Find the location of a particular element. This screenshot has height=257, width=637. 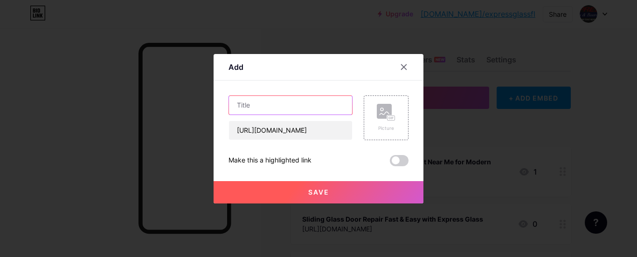

div: Make this a highlighted link is located at coordinates (270, 161).